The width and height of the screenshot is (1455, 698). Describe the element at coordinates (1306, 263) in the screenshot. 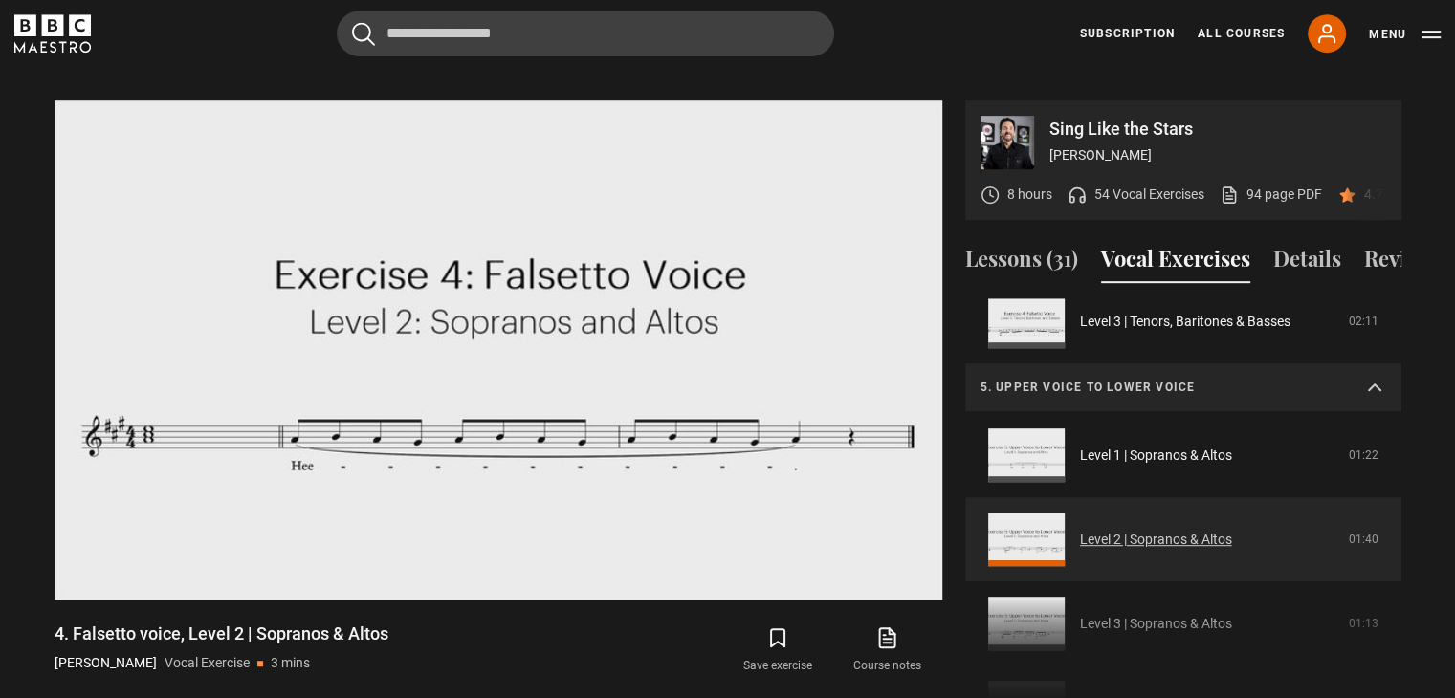

I see `button: Details` at that location.